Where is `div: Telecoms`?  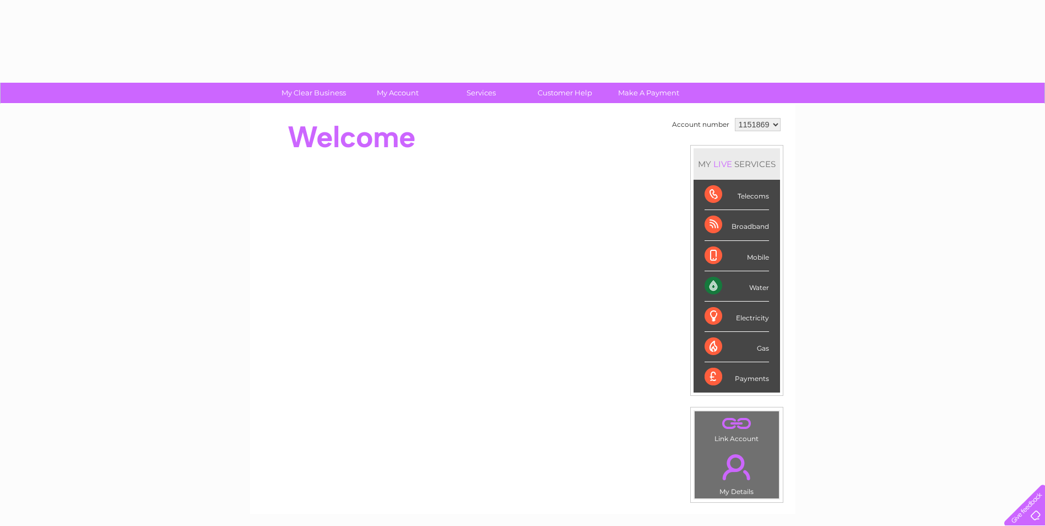
div: Telecoms is located at coordinates (737, 194).